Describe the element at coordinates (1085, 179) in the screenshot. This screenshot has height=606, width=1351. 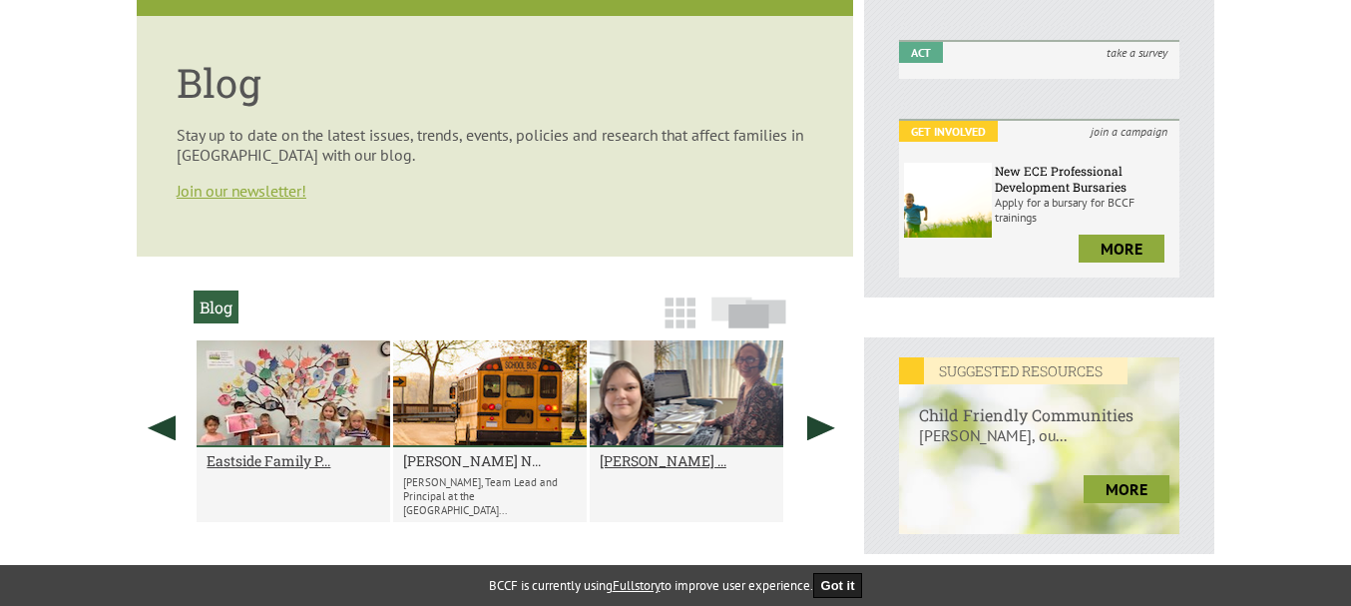
I see `h6: New ECE Professional Development Bursaries` at that location.